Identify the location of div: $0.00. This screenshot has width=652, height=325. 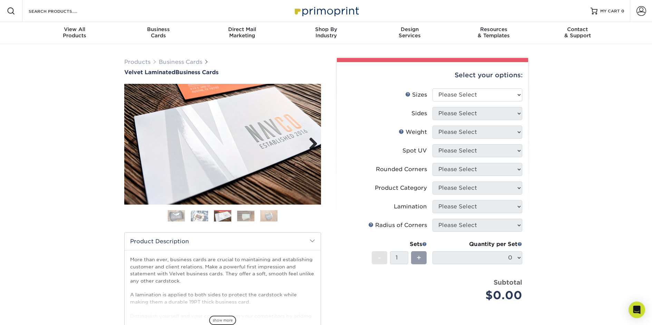
(480, 295).